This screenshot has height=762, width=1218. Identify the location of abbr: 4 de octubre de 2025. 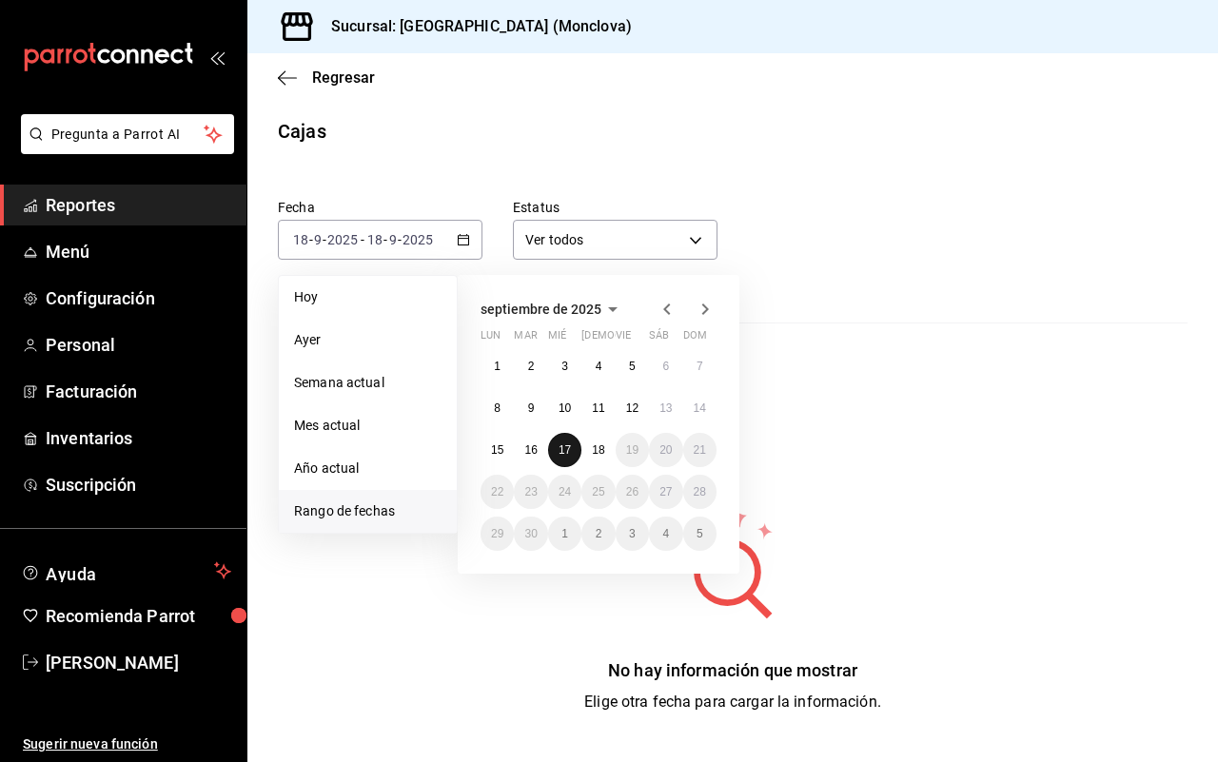
(665, 534).